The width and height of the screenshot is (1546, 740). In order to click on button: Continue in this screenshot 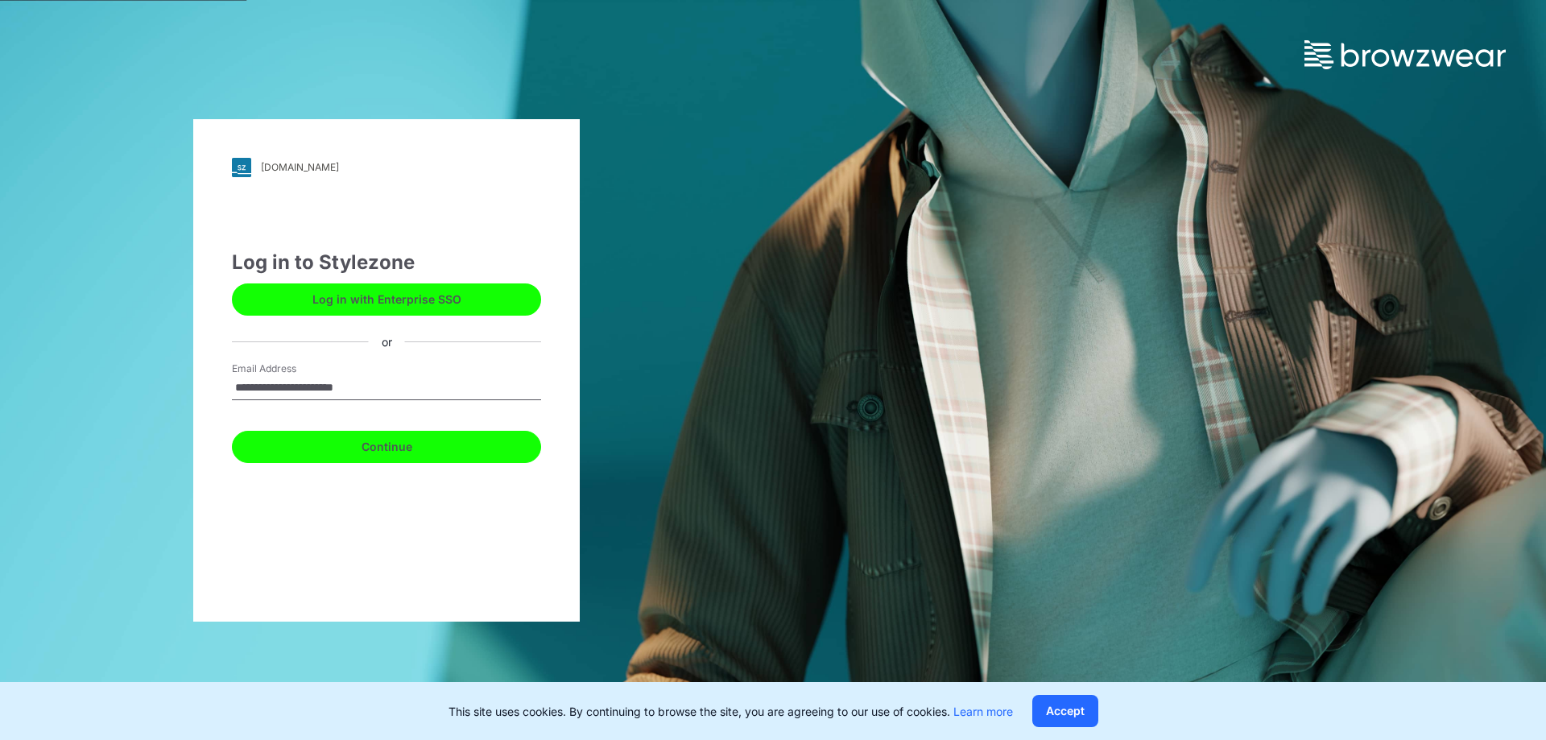, I will do `click(386, 447)`.